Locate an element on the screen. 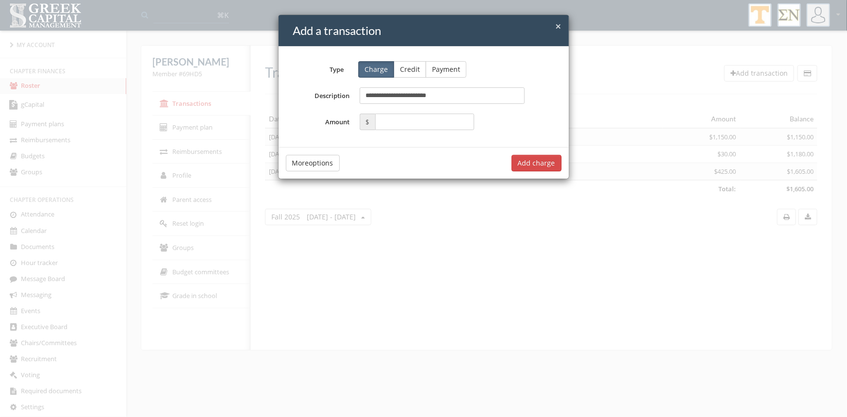  button: Add charge is located at coordinates (536, 163).